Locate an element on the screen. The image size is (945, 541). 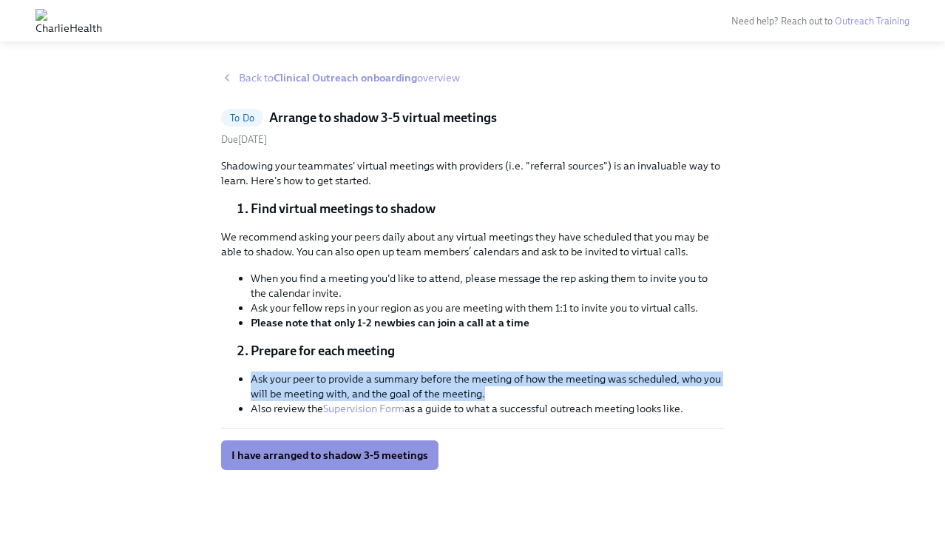
p: We recommend asking your peers daily about any virtual meetings they have scheduled that you may ... is located at coordinates (473, 244).